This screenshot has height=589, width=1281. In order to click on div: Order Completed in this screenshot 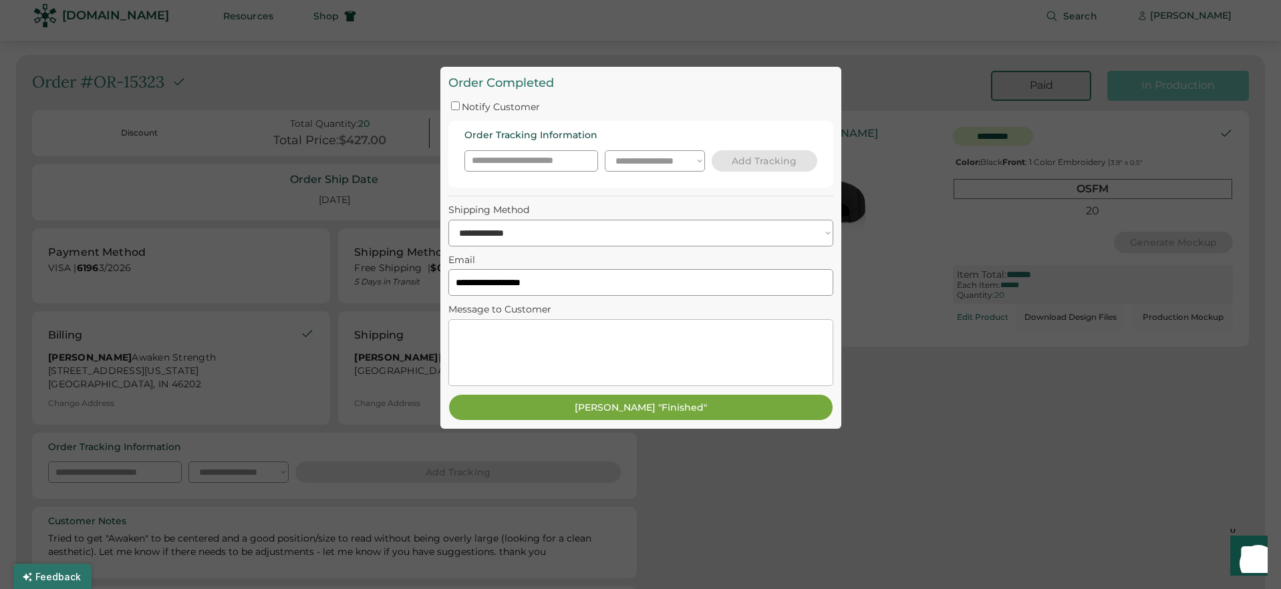, I will do `click(641, 83)`.